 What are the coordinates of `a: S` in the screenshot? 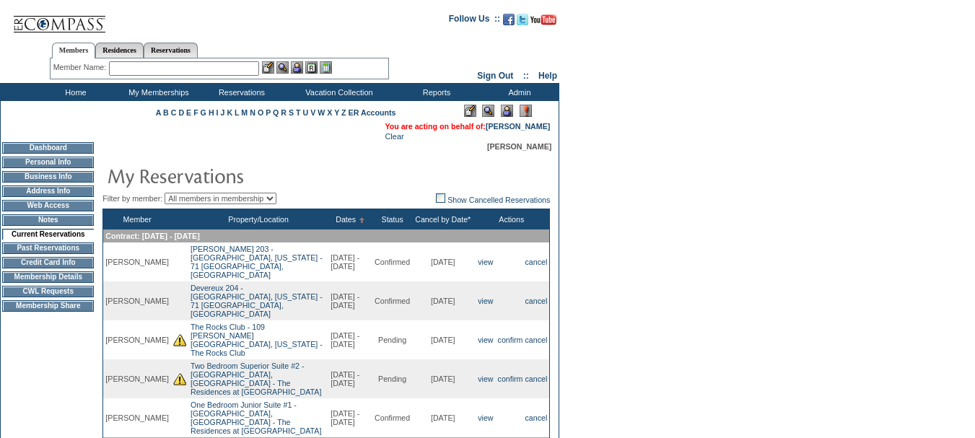 It's located at (291, 113).